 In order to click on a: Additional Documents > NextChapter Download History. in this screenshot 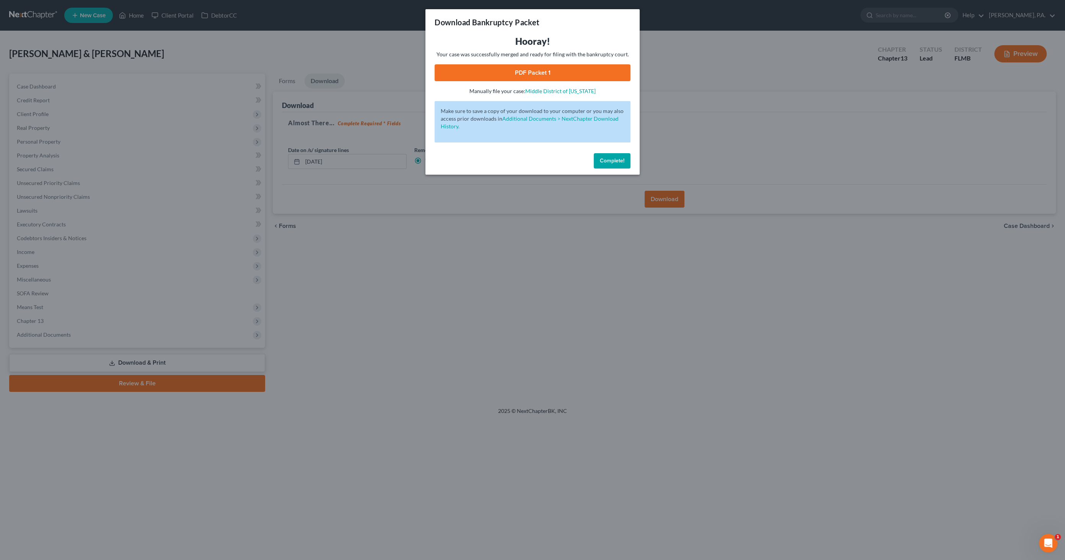, I will do `click(530, 122)`.